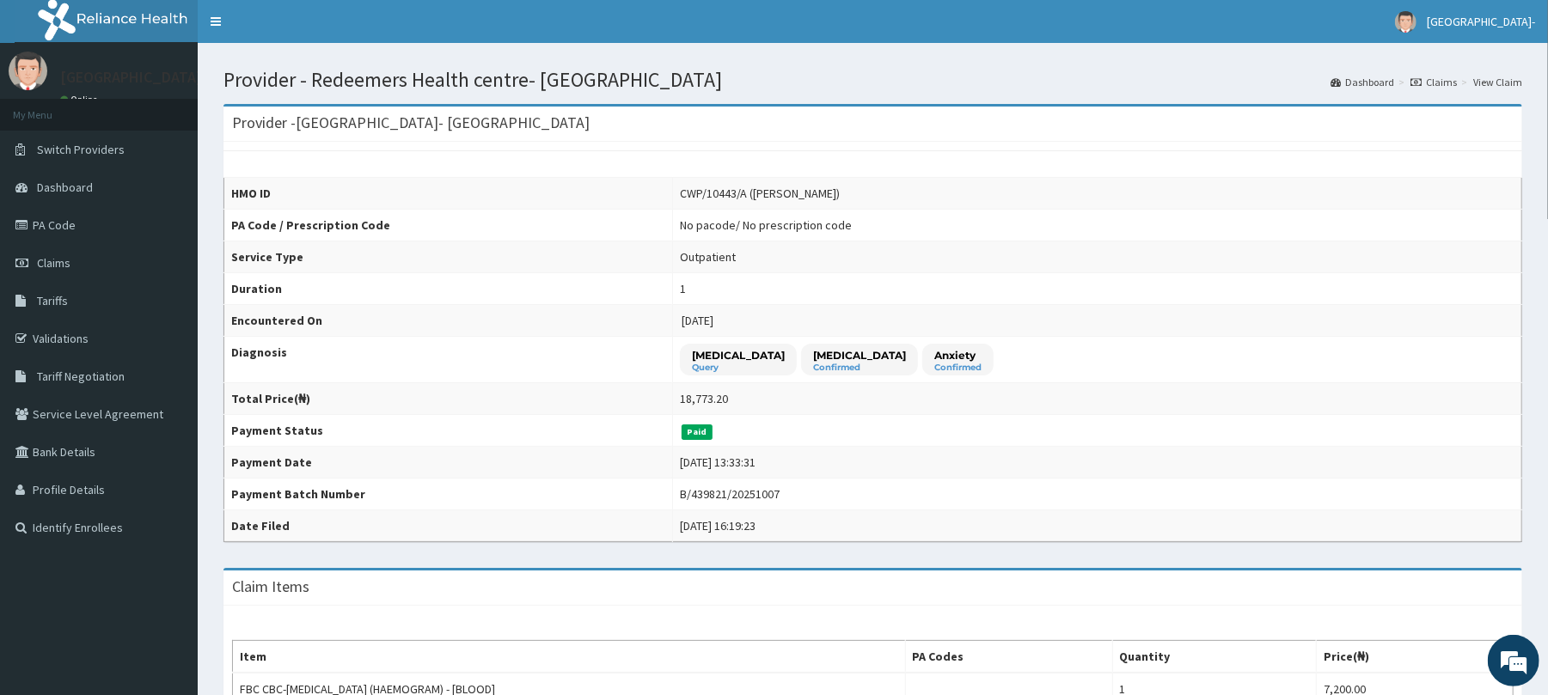  What do you see at coordinates (738, 368) in the screenshot?
I see `small: Query` at bounding box center [738, 368].